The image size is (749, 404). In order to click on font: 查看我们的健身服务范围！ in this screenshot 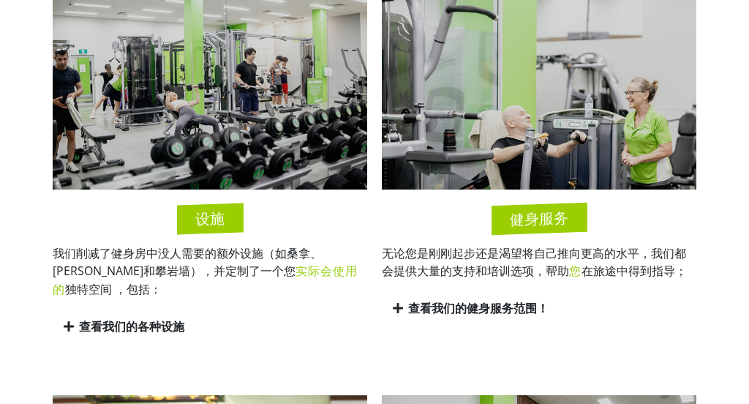, I will do `click(478, 308)`.